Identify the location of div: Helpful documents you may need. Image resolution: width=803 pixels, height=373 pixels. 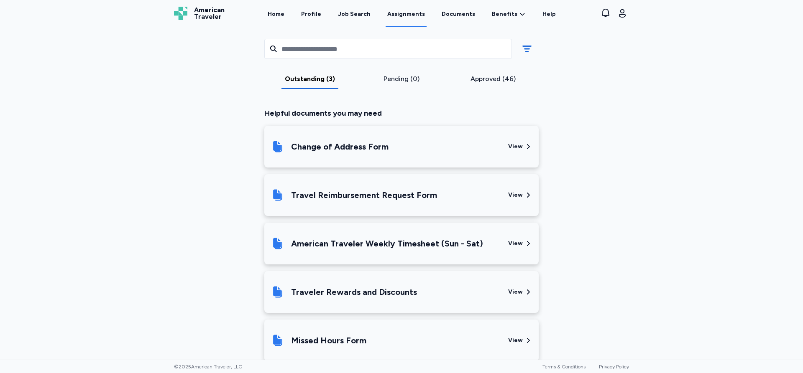
(401, 113).